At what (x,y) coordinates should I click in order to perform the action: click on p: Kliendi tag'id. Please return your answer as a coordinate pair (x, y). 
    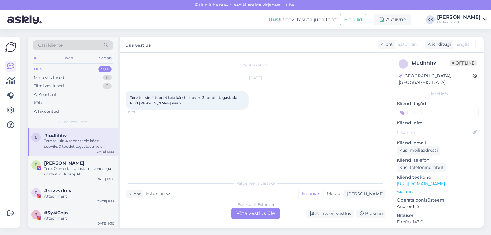
    Looking at the image, I should click on (438, 104).